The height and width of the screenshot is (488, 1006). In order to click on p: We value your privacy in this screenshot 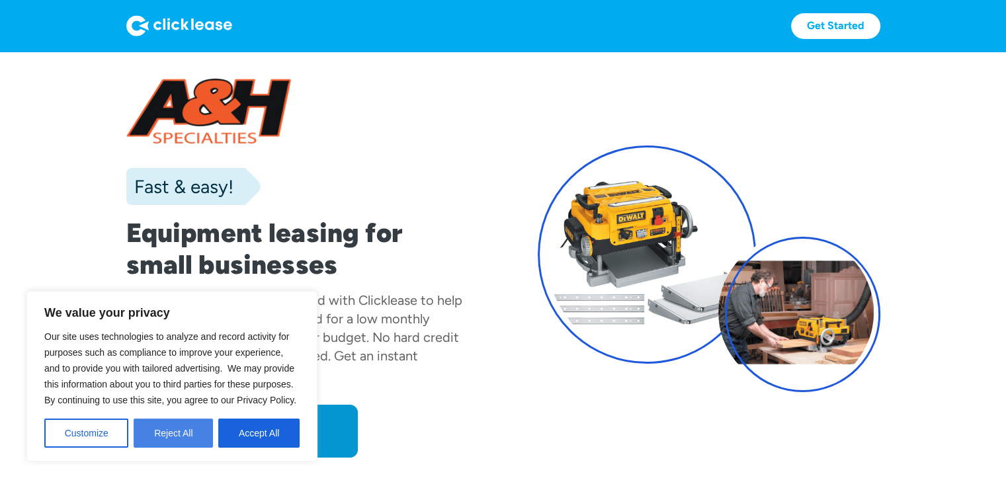, I will do `click(172, 313)`.